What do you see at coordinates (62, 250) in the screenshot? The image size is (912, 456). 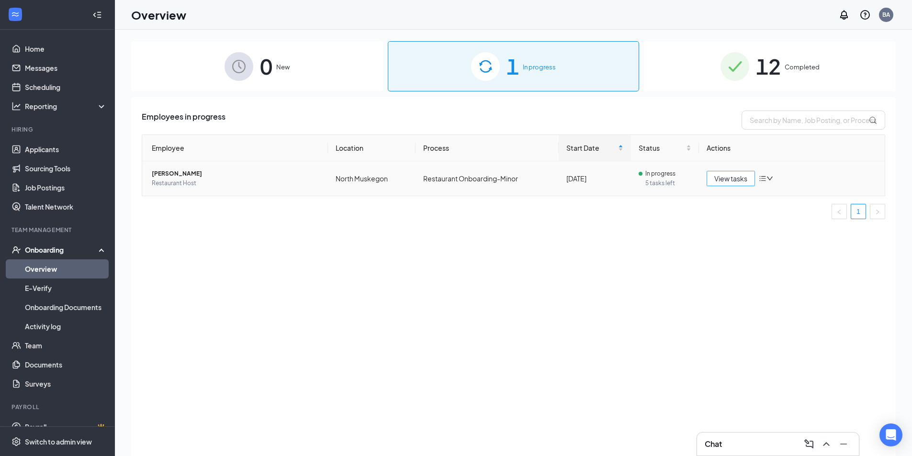 I see `div: Onboarding` at bounding box center [62, 250].